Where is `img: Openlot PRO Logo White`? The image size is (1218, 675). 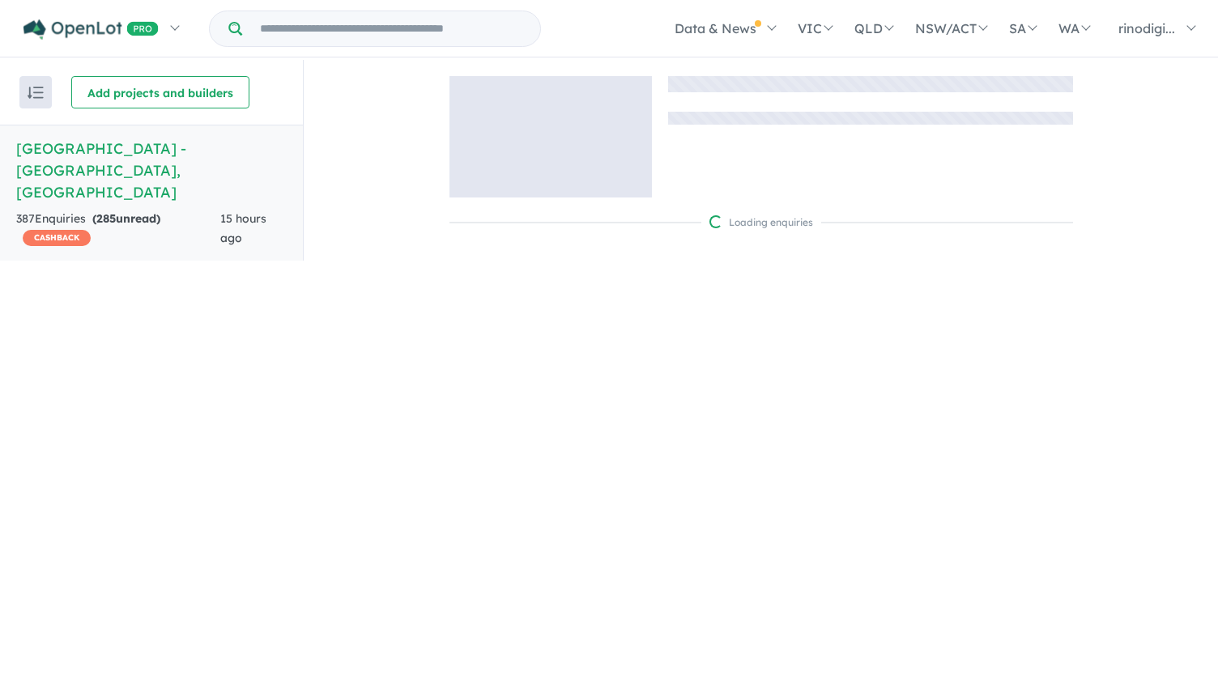
img: Openlot PRO Logo White is located at coordinates (91, 29).